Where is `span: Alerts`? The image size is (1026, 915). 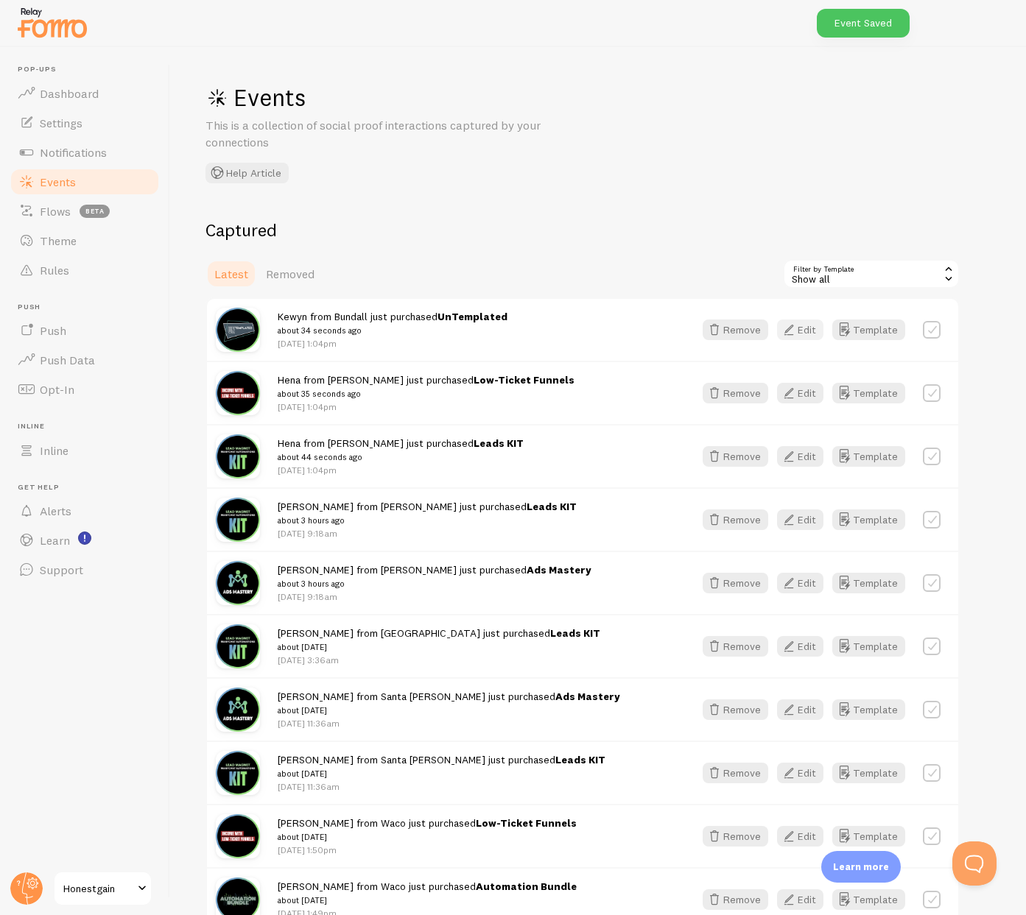
span: Alerts is located at coordinates (55, 511).